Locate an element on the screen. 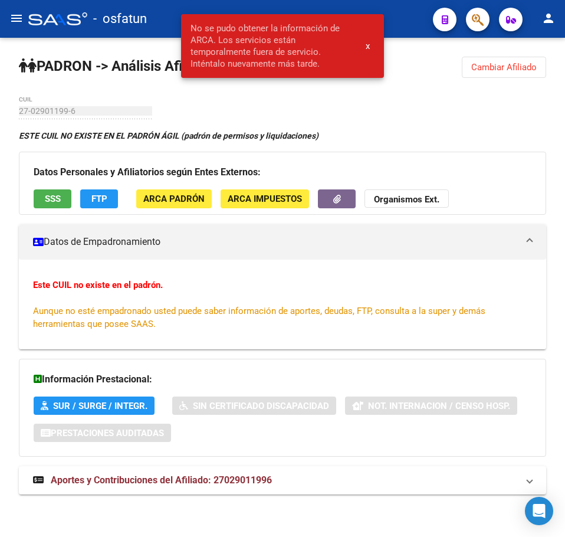 The width and height of the screenshot is (565, 537). strong: Este CUIL no existe en el padrón. is located at coordinates (98, 285).